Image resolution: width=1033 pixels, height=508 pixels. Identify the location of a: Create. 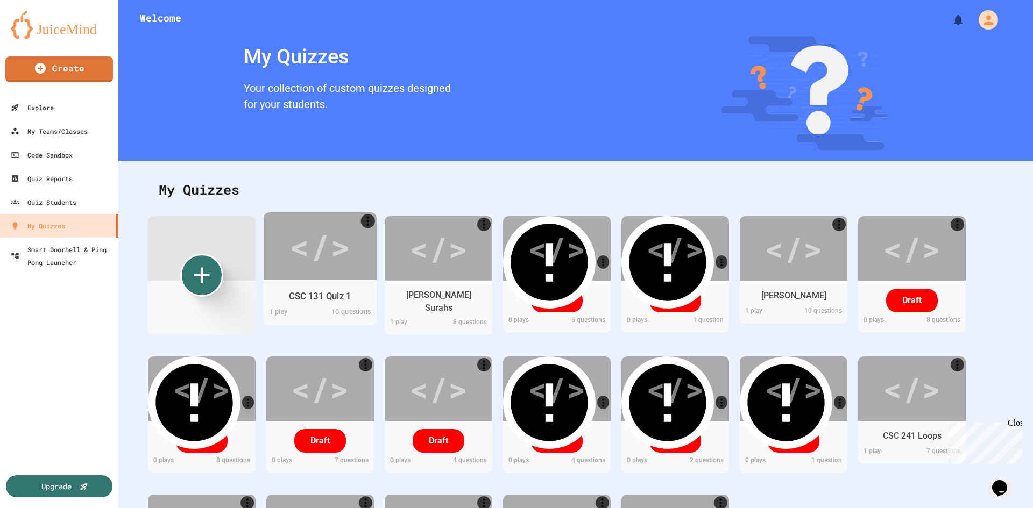
(59, 69).